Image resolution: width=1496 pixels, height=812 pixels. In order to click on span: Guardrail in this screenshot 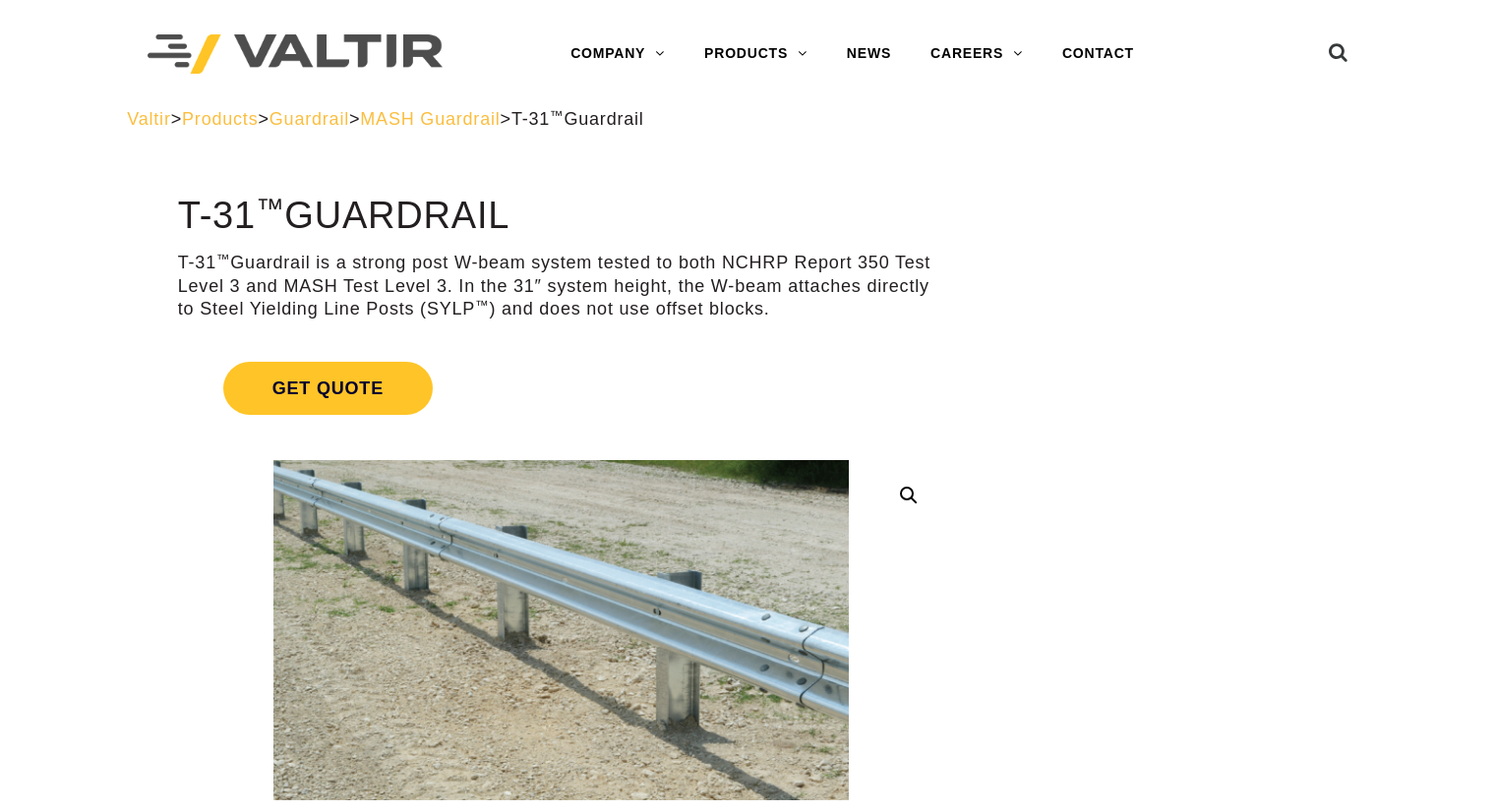, I will do `click(308, 119)`.